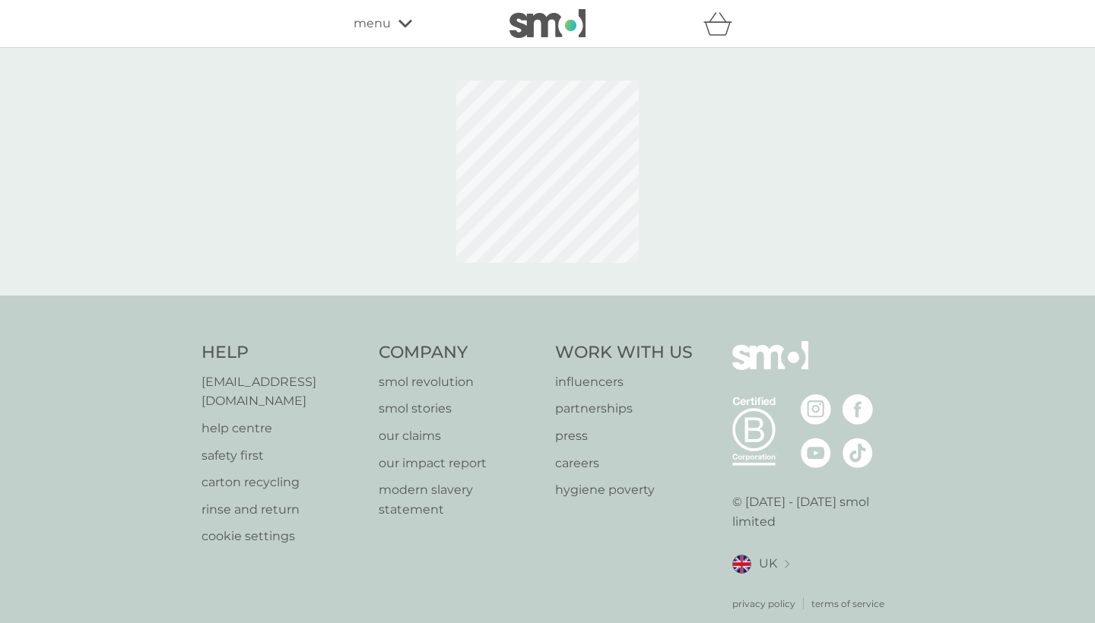  What do you see at coordinates (459, 464) in the screenshot?
I see `a: our impact report` at bounding box center [459, 464].